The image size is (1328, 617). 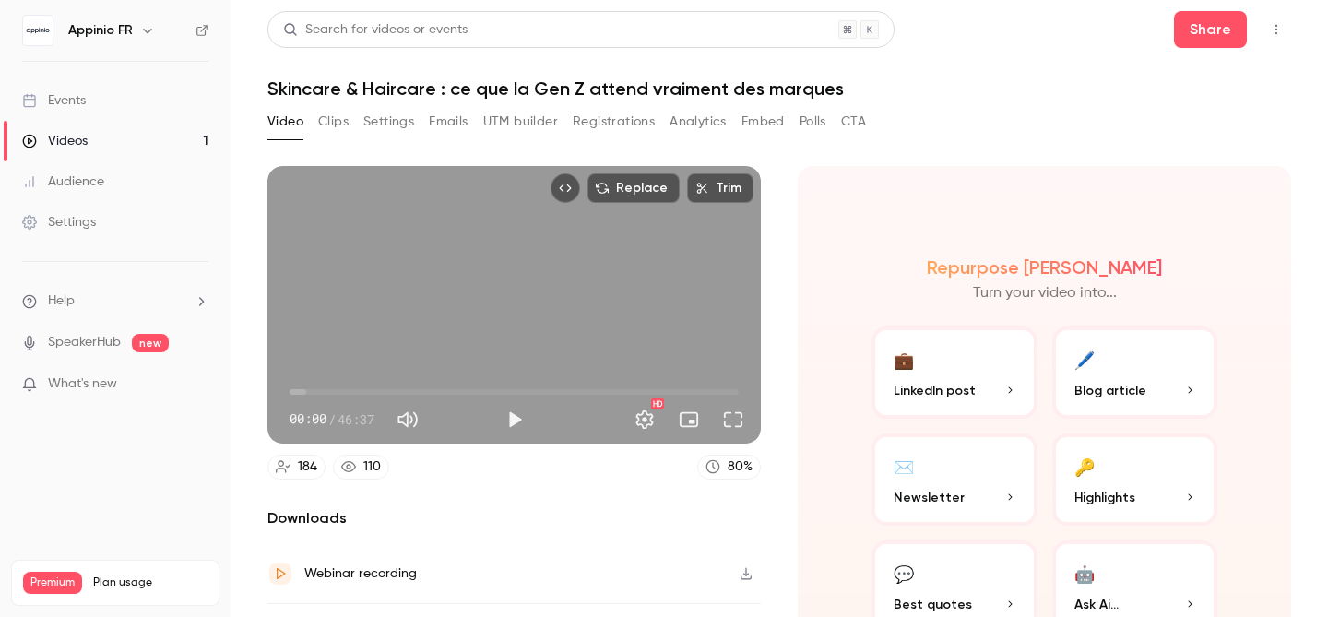 I want to click on span: Premium, so click(x=53, y=583).